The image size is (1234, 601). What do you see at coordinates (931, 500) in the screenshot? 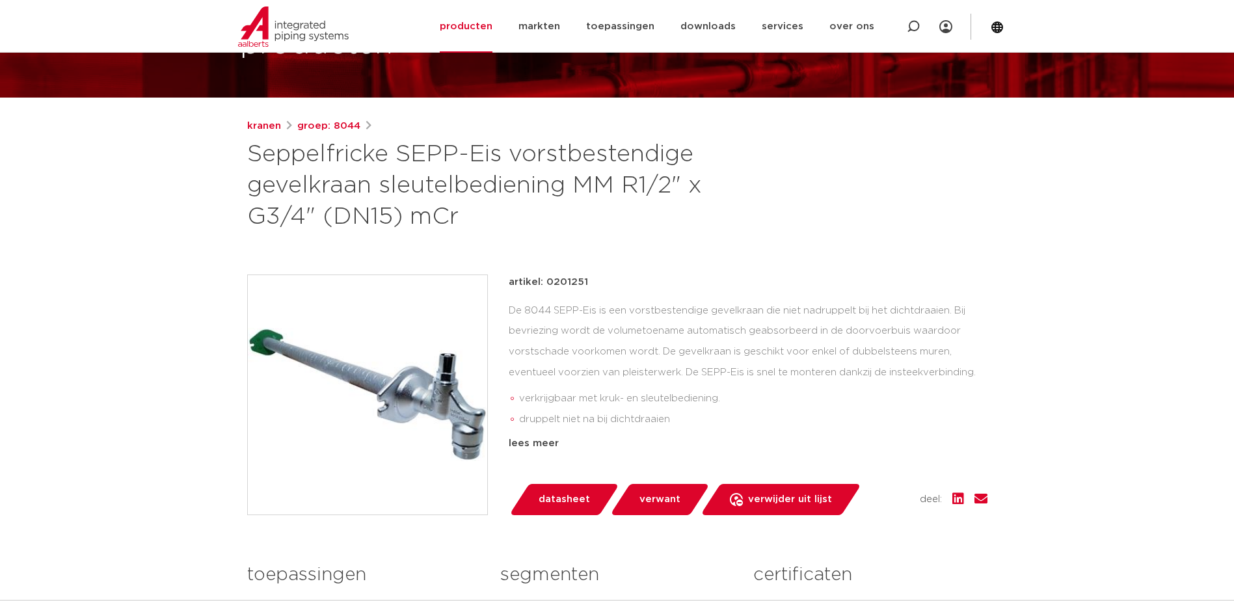
I see `span: deel:` at bounding box center [931, 500].